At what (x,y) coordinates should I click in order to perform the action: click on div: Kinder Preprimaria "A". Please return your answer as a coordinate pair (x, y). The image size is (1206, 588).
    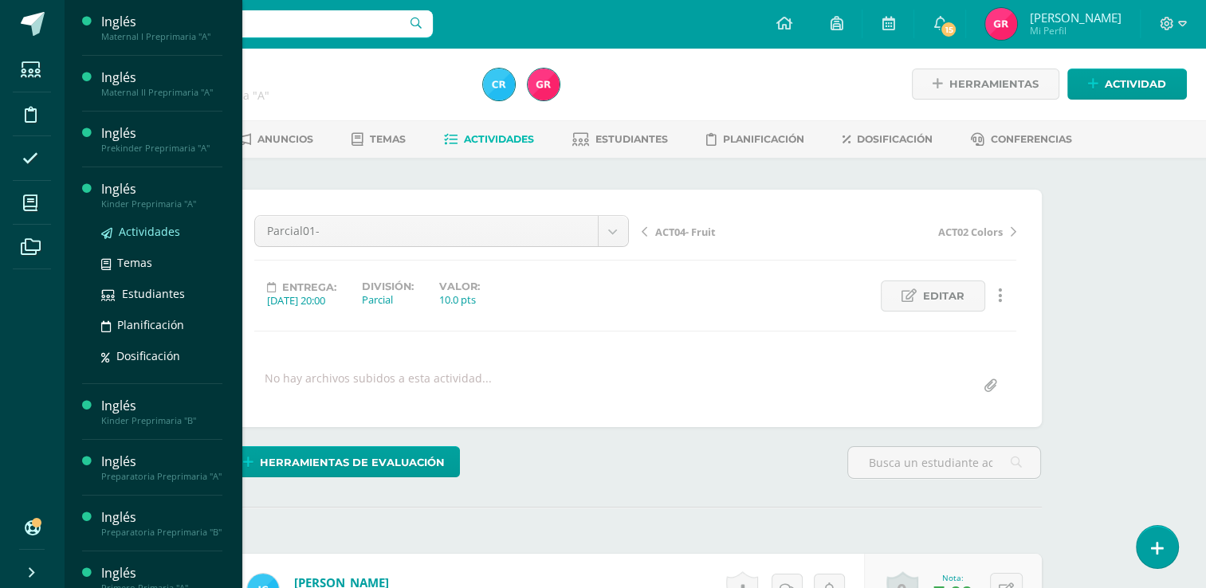
    Looking at the image, I should click on (162, 204).